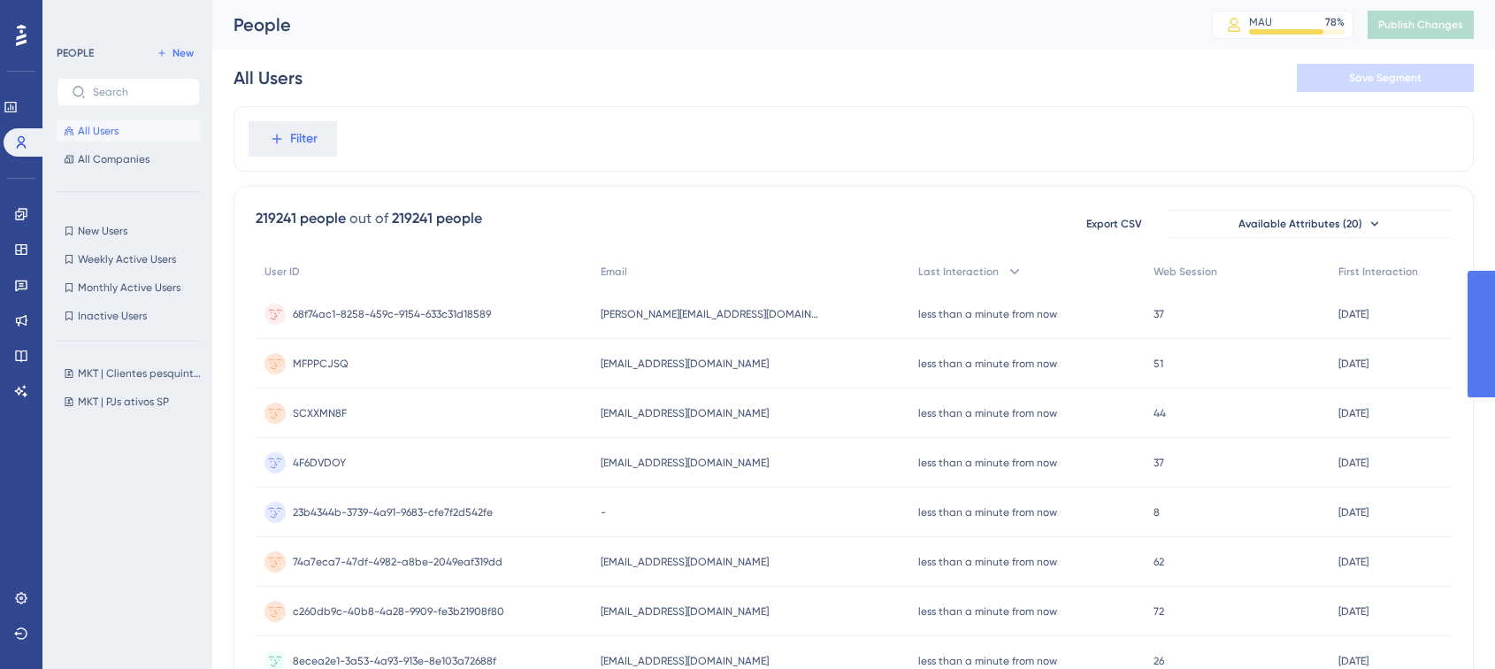 The height and width of the screenshot is (669, 1495). I want to click on button: All Users, so click(128, 131).